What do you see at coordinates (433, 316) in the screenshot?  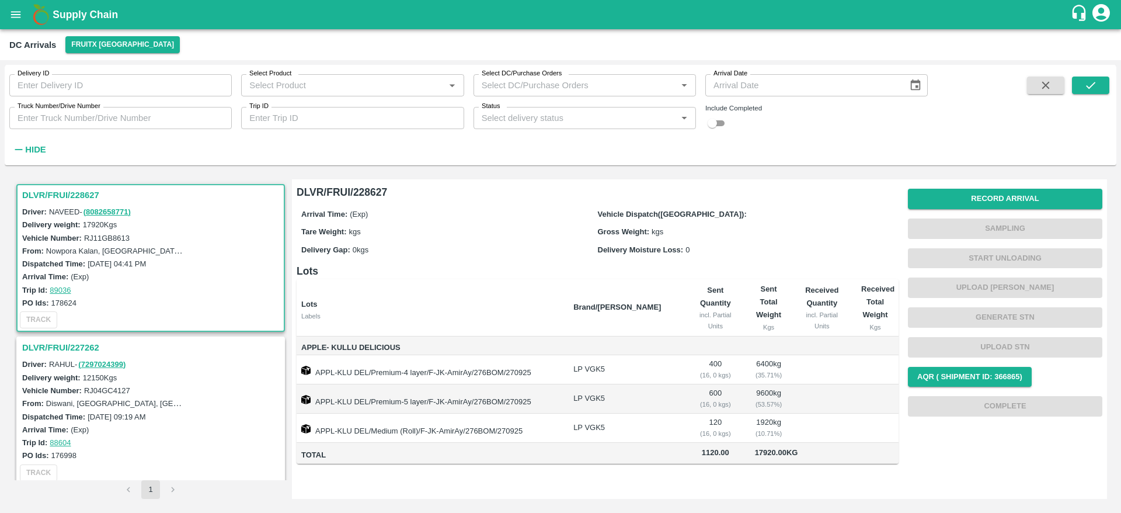 I see `div: Labels` at bounding box center [433, 316].